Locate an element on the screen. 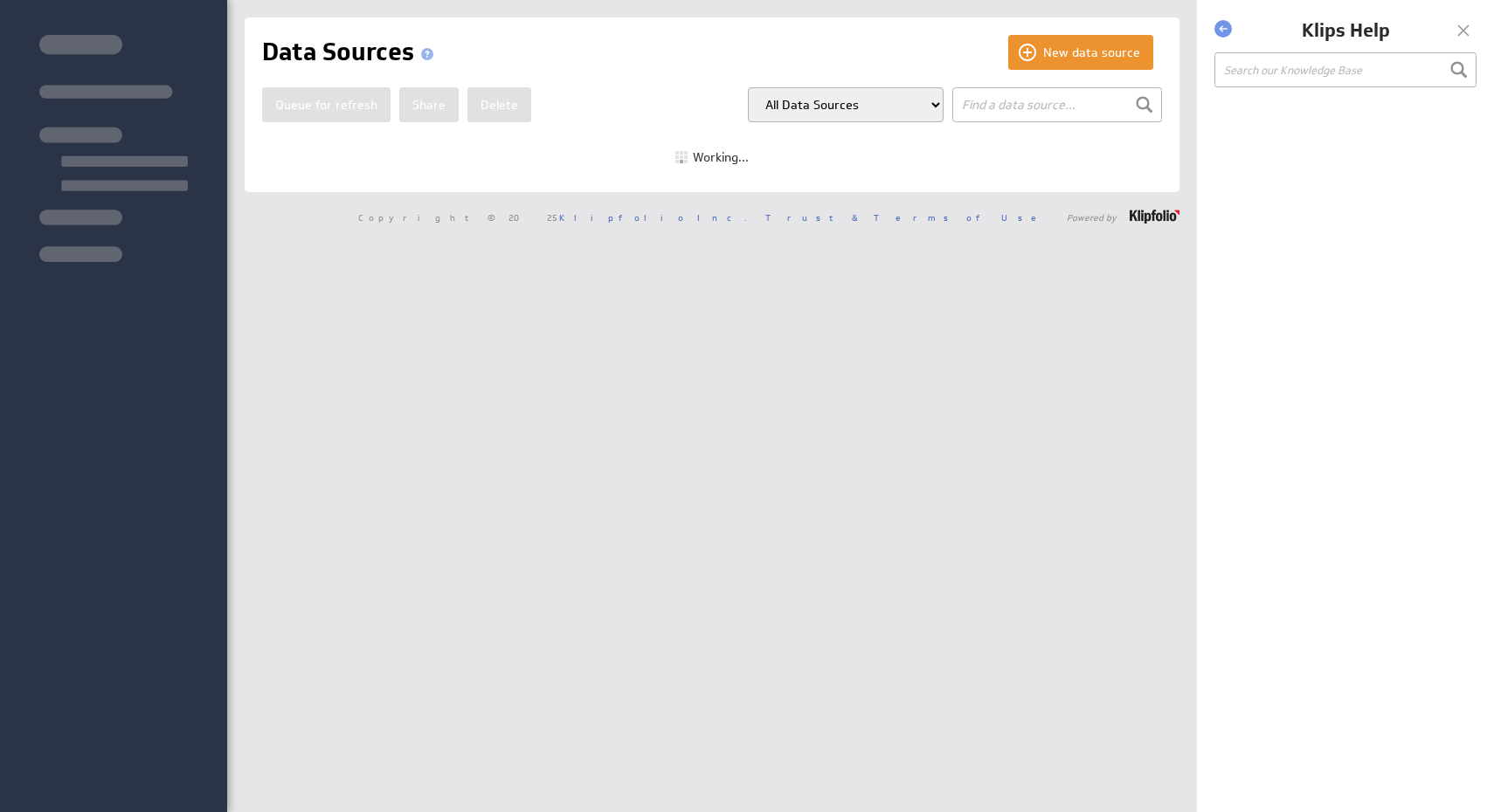 The width and height of the screenshot is (1494, 812). input: Find a data source... is located at coordinates (1057, 105).